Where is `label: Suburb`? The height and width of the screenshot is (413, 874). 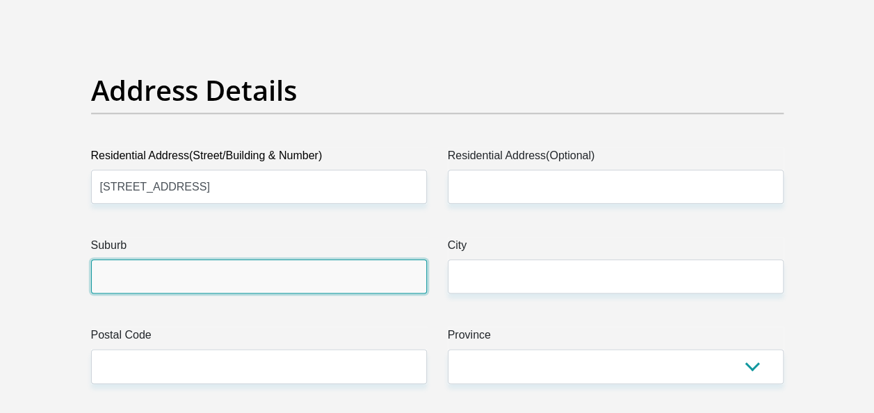
label: Suburb is located at coordinates (259, 248).